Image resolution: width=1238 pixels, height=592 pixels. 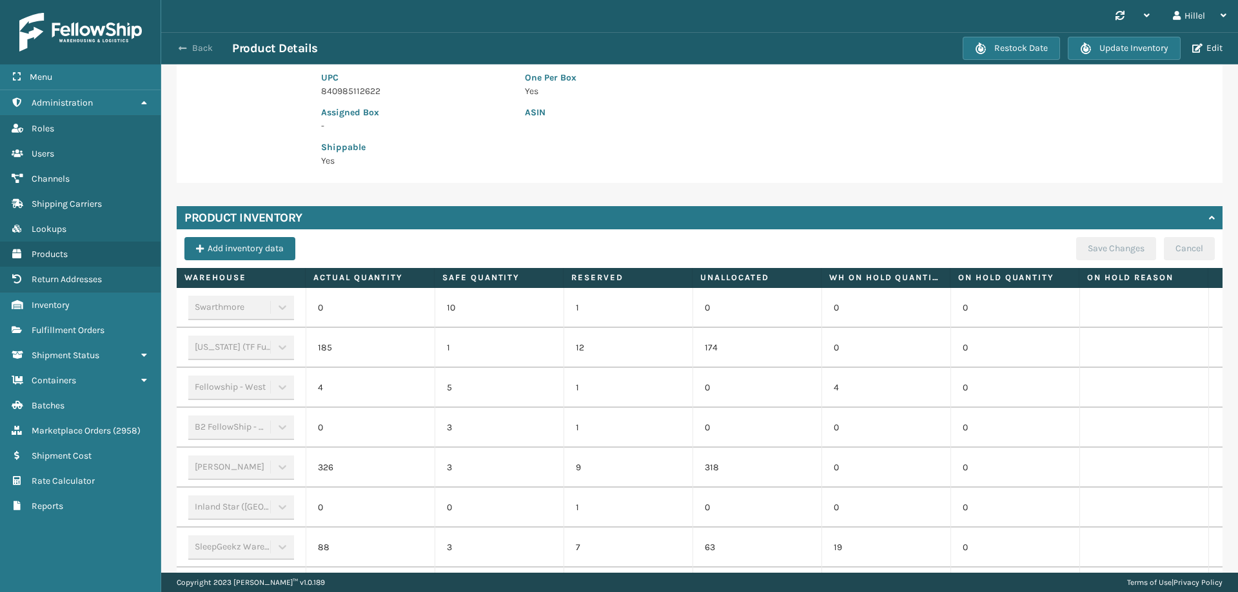 I want to click on span: Lookups, so click(x=49, y=229).